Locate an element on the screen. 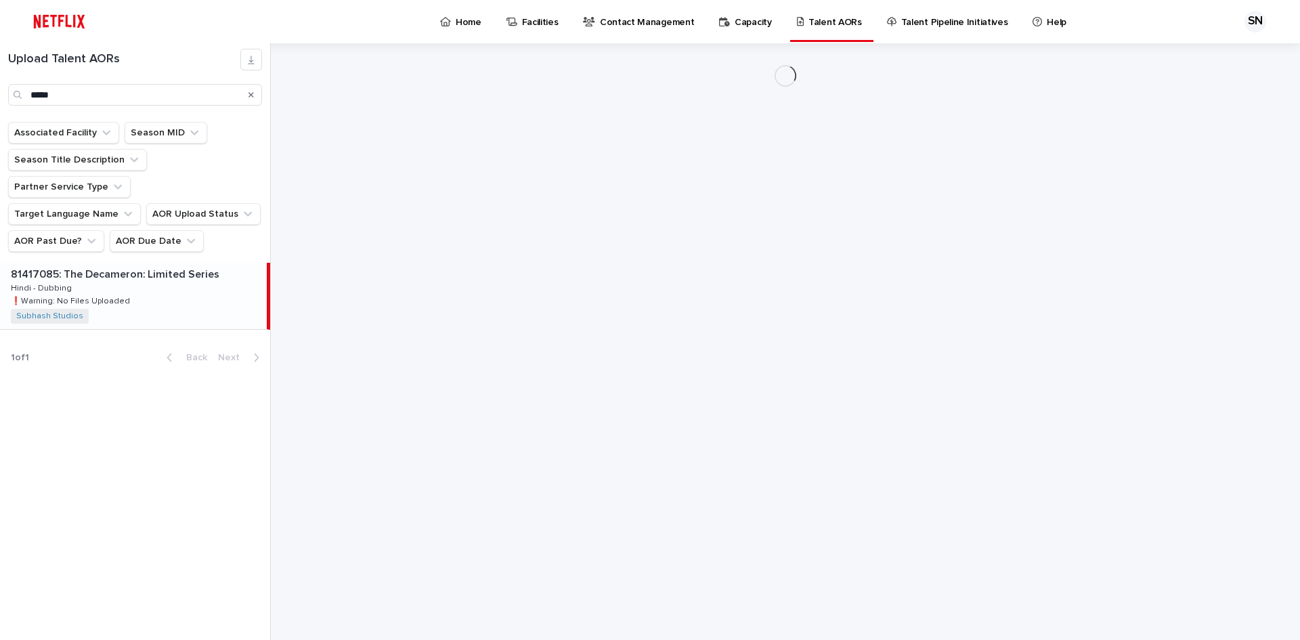 The height and width of the screenshot is (640, 1300). button: AOR Due Date is located at coordinates (156, 241).